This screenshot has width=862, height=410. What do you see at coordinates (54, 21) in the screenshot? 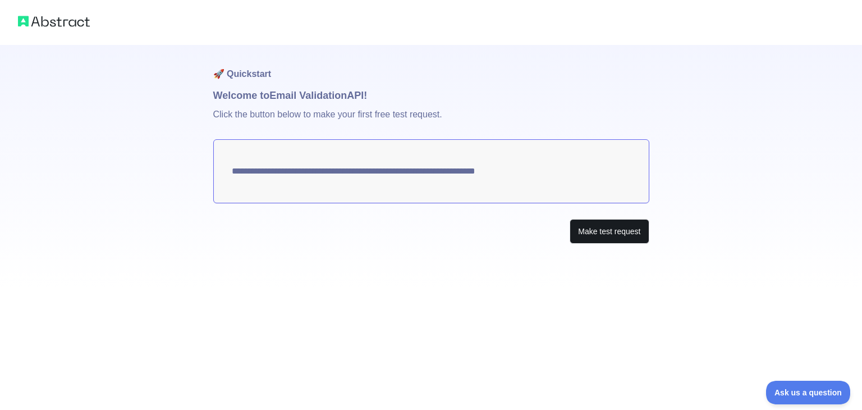
I see `img: Abstract logo` at bounding box center [54, 21].